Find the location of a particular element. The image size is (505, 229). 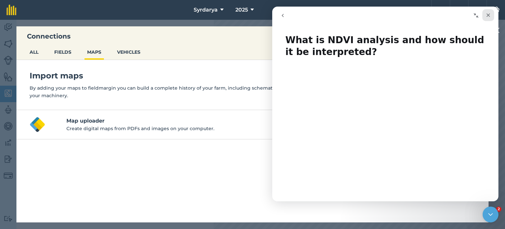

button: ALL is located at coordinates (34, 52).